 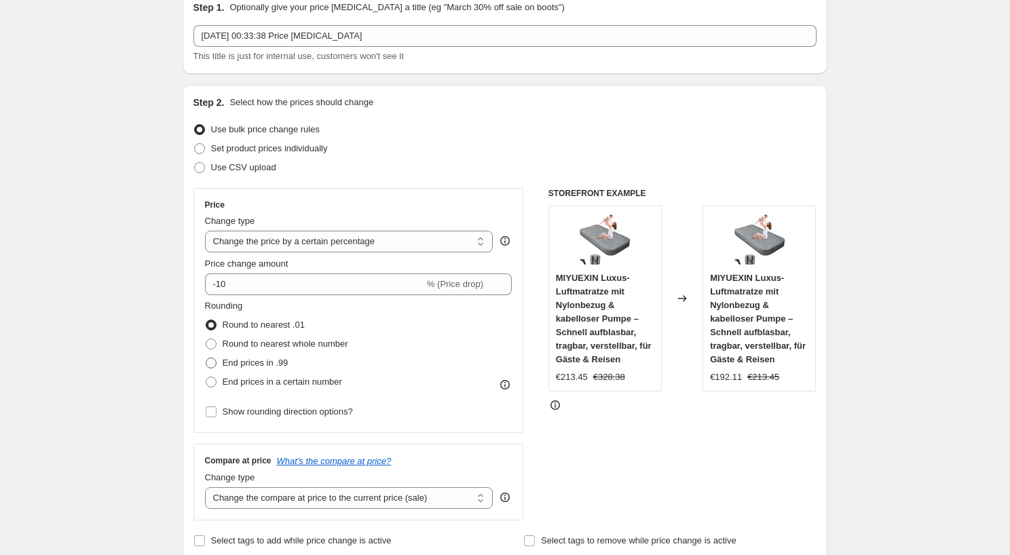 I want to click on i: What's the compare at price?, so click(x=334, y=461).